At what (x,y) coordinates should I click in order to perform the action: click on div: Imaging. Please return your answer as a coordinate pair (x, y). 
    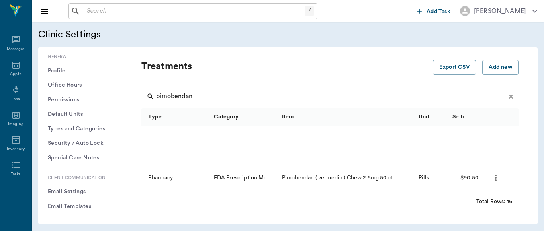
    Looking at the image, I should click on (16, 124).